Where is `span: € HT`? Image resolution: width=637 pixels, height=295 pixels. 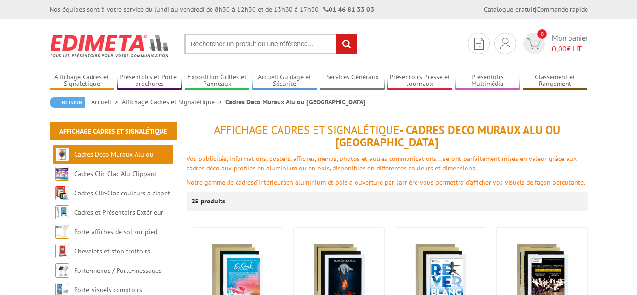 span: € HT is located at coordinates (570, 49).